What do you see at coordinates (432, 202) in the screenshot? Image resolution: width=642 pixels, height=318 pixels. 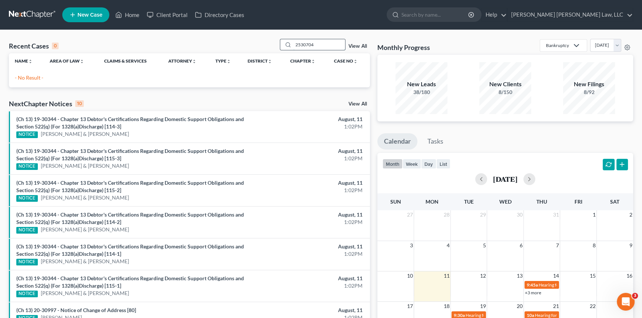 I see `span: Mon` at bounding box center [432, 202].